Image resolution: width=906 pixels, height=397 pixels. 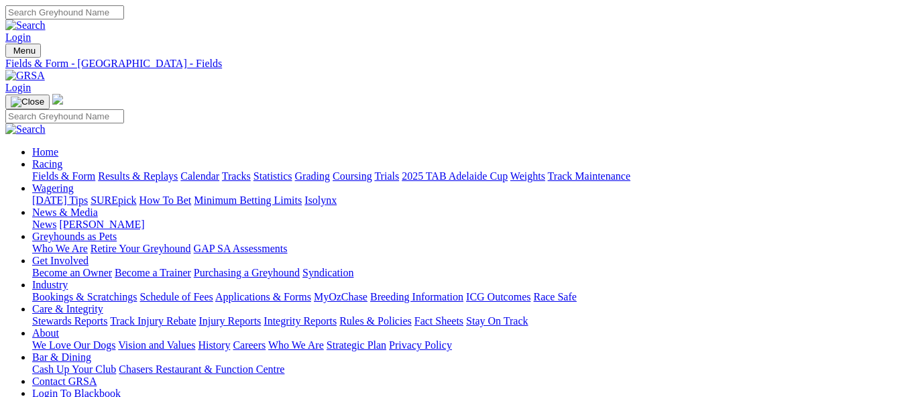 What do you see at coordinates (466, 225) in the screenshot?
I see `div: News & Media` at bounding box center [466, 225].